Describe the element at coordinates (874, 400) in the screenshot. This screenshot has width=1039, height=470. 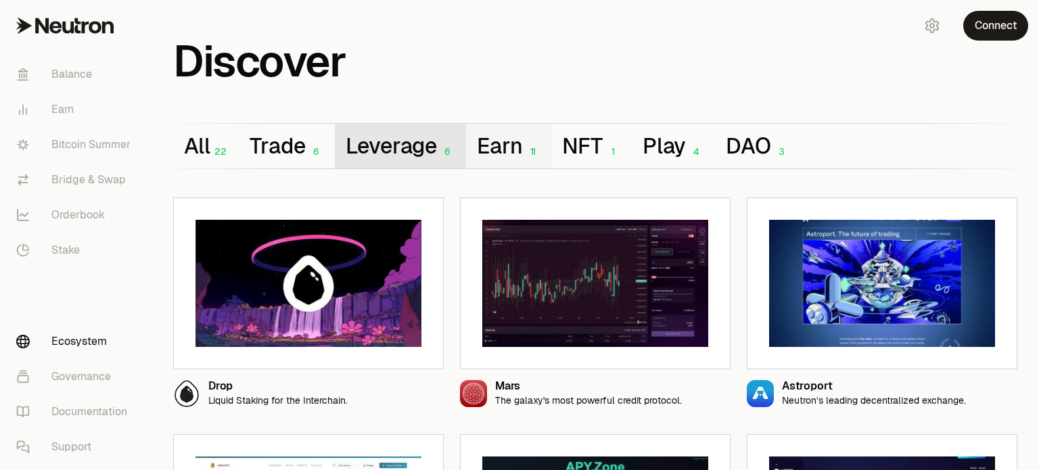
I see `p: Neutron’s leading decentralized exchange.` at that location.